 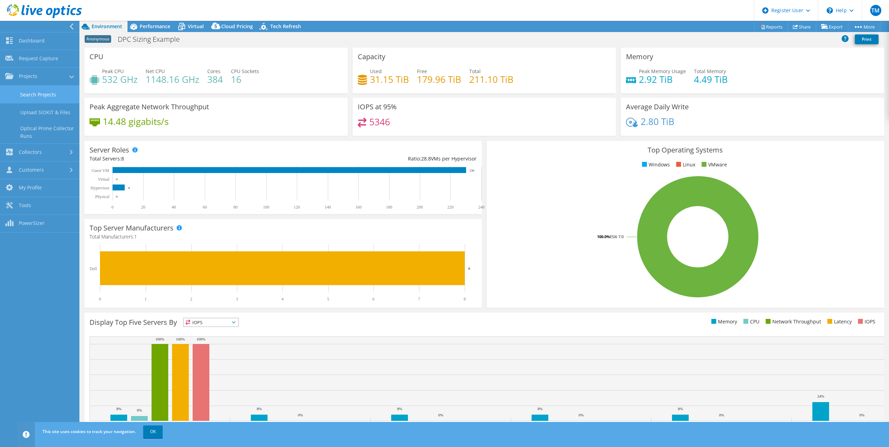 What do you see at coordinates (211, 323) in the screenshot?
I see `span: IOPS` at bounding box center [211, 323].